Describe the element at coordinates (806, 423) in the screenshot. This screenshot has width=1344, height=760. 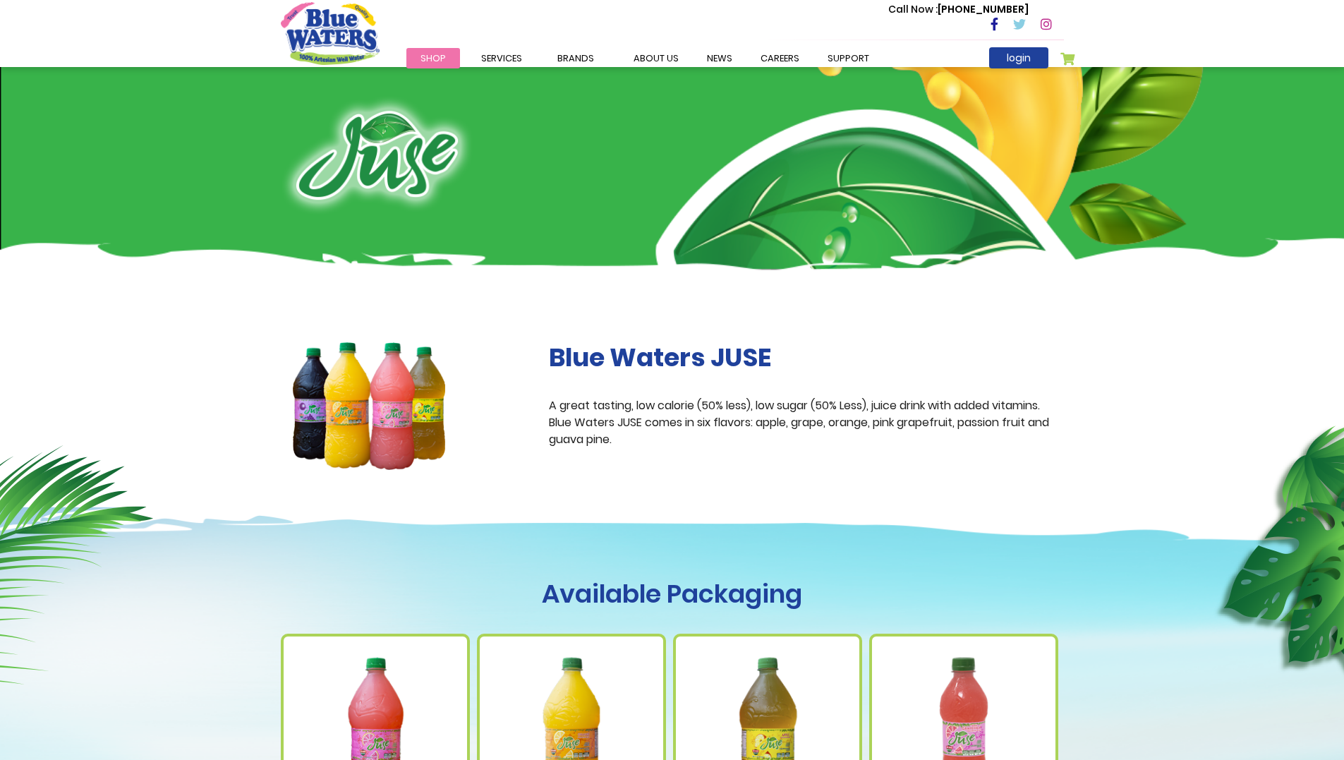
I see `p: A great tasting, low calorie (50% less), low sugar (50% Less), juice drink with added vitamins. B...` at that location.